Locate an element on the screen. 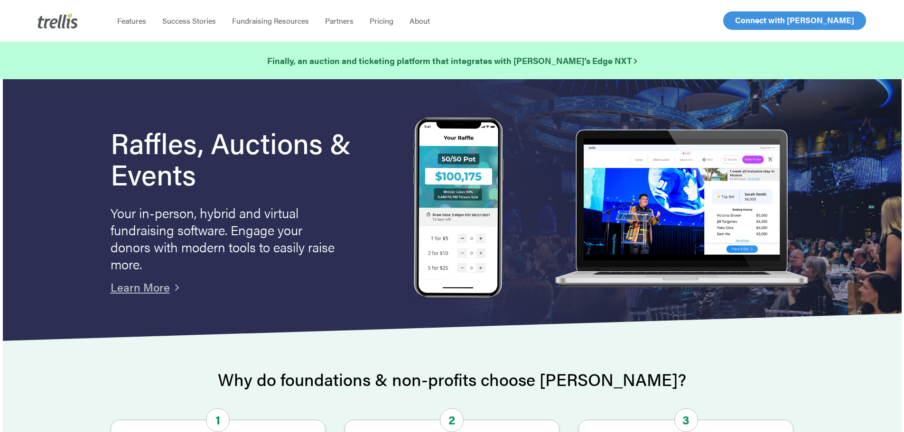 The height and width of the screenshot is (432, 904). a: Partners is located at coordinates (339, 21).